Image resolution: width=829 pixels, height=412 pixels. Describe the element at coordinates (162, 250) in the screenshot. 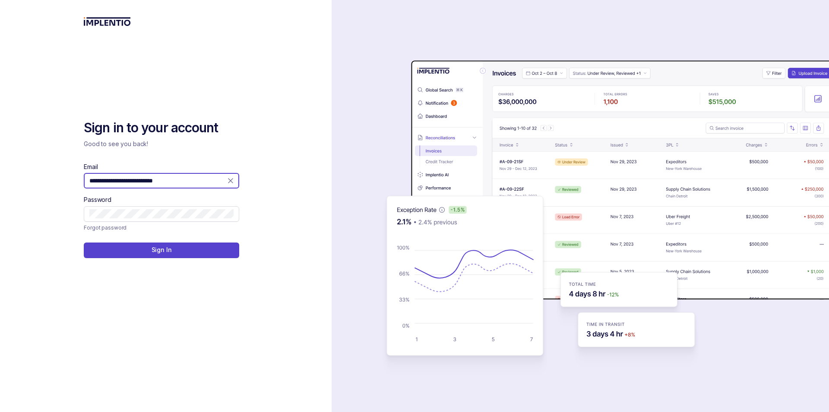

I see `button: Sign In` at that location.